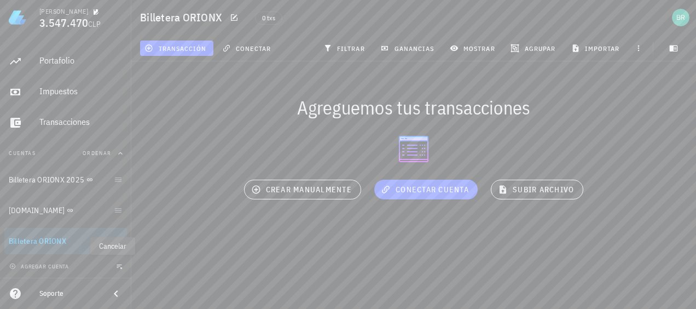  What do you see at coordinates (247, 48) in the screenshot?
I see `span: conectar` at bounding box center [247, 48].